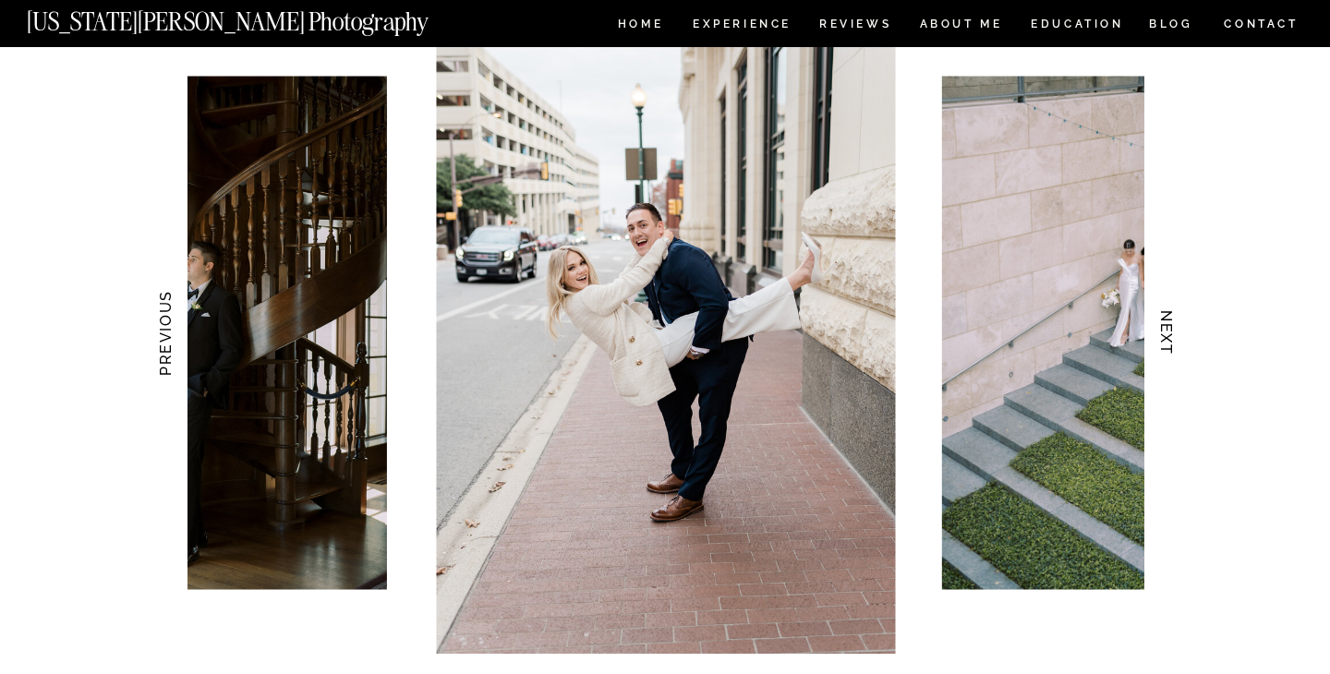  I want to click on nav: EDUCATION, so click(1077, 26).